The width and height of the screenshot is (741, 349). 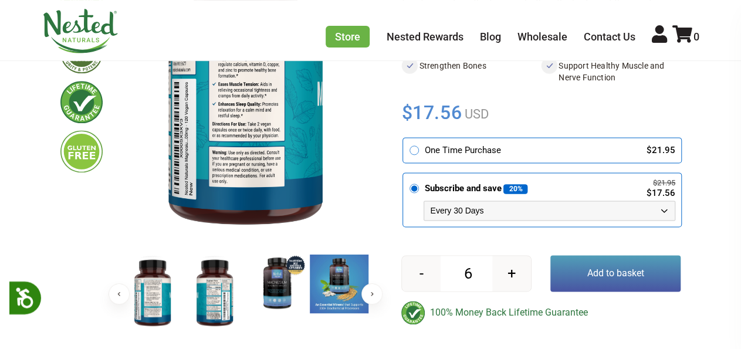 What do you see at coordinates (542, 36) in the screenshot?
I see `a: Wholesale` at bounding box center [542, 36].